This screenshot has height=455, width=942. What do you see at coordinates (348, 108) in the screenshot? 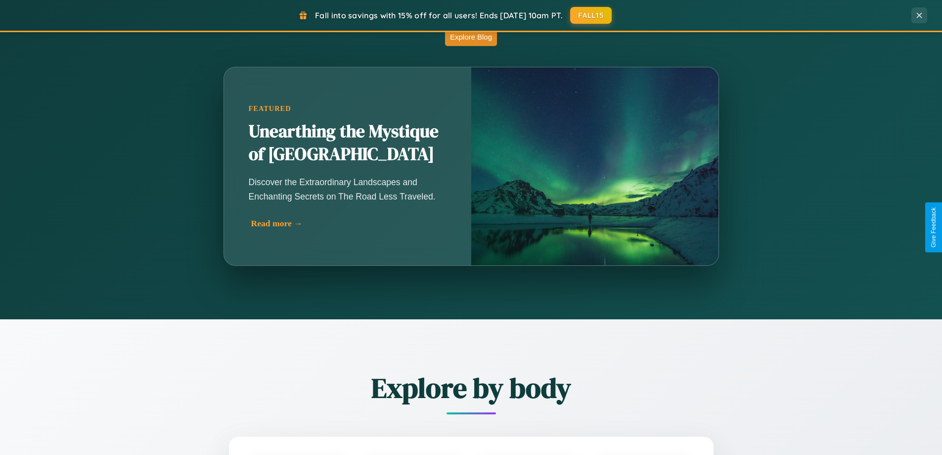
I see `div: Featured` at bounding box center [348, 108].